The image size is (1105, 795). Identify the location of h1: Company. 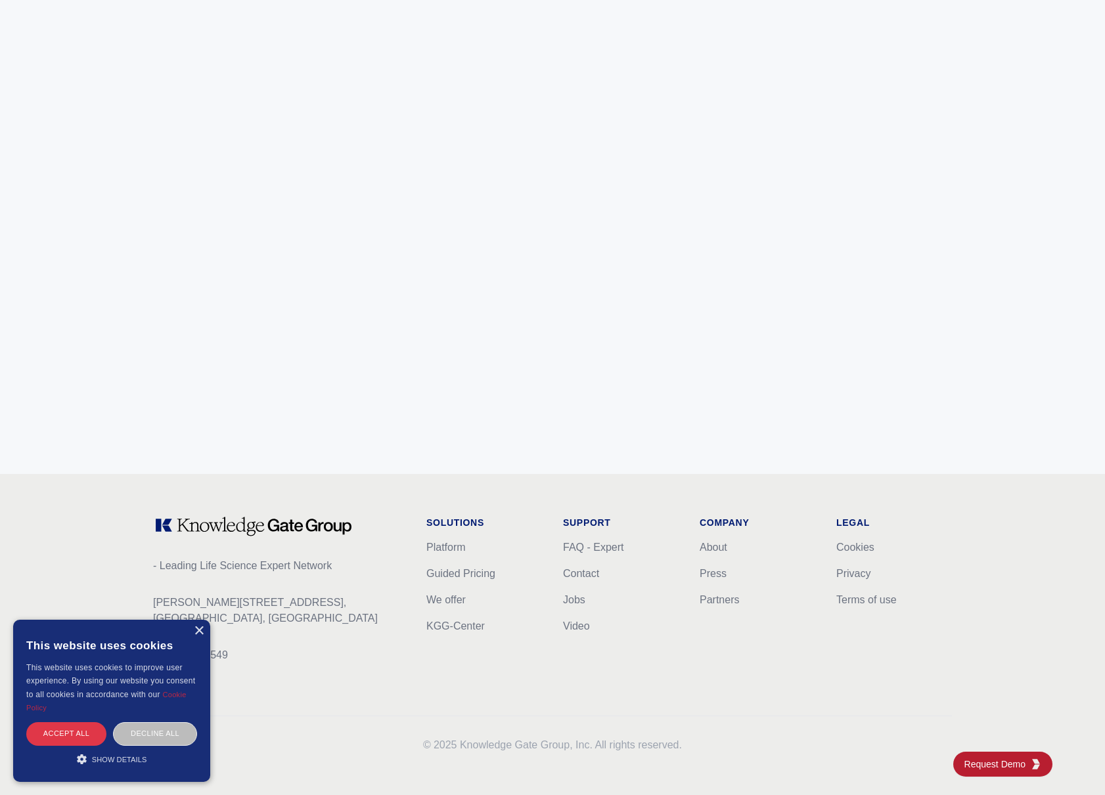
(757, 523).